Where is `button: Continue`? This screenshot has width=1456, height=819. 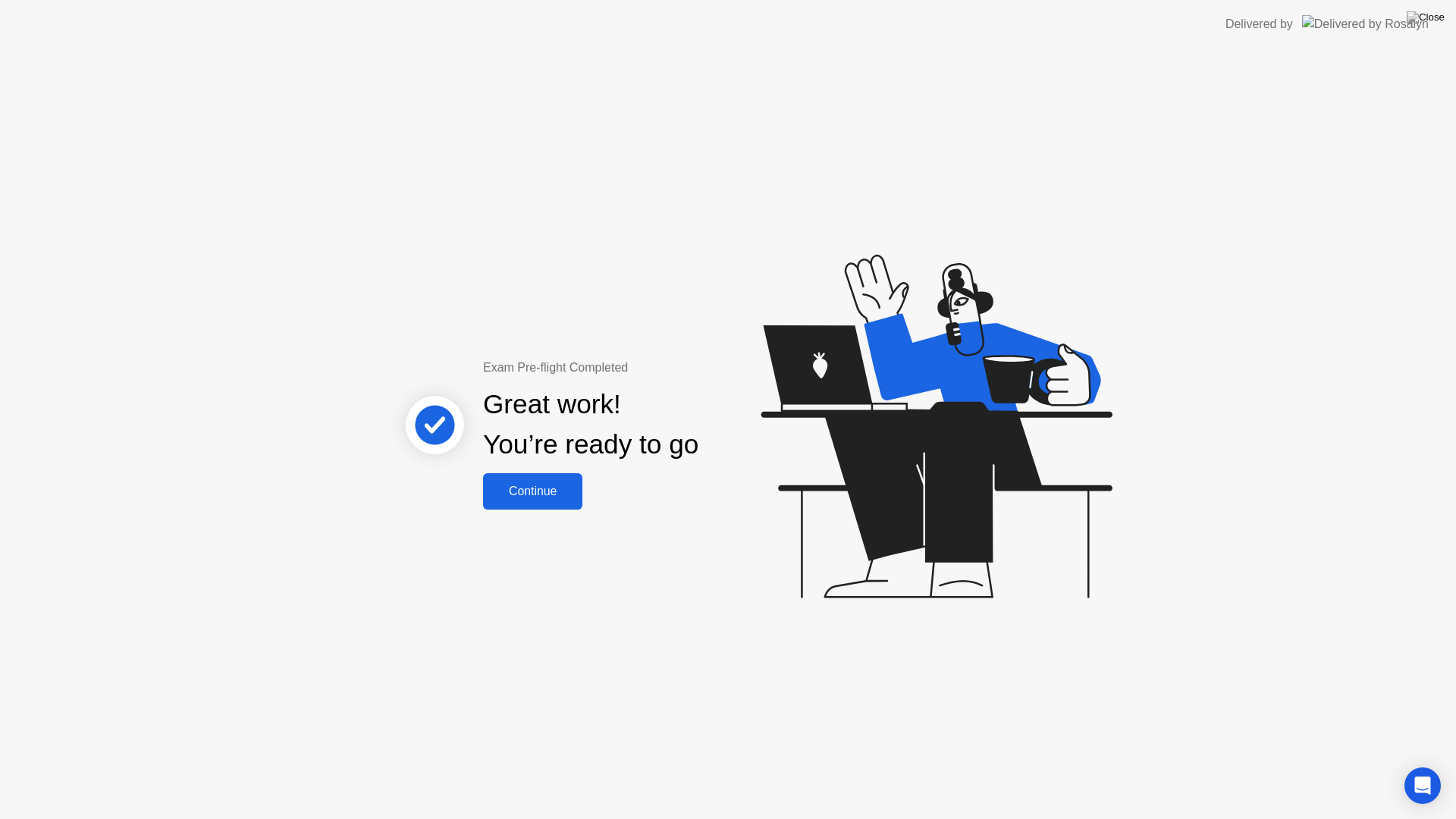 button: Continue is located at coordinates (532, 492).